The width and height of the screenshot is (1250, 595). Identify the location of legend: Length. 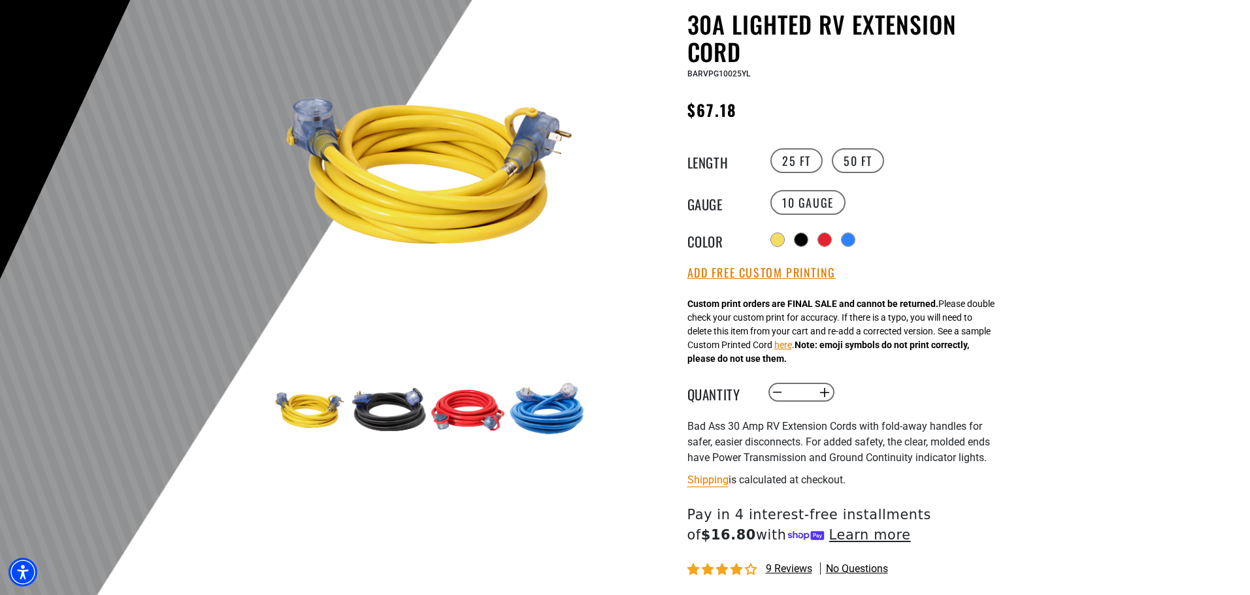
(720, 161).